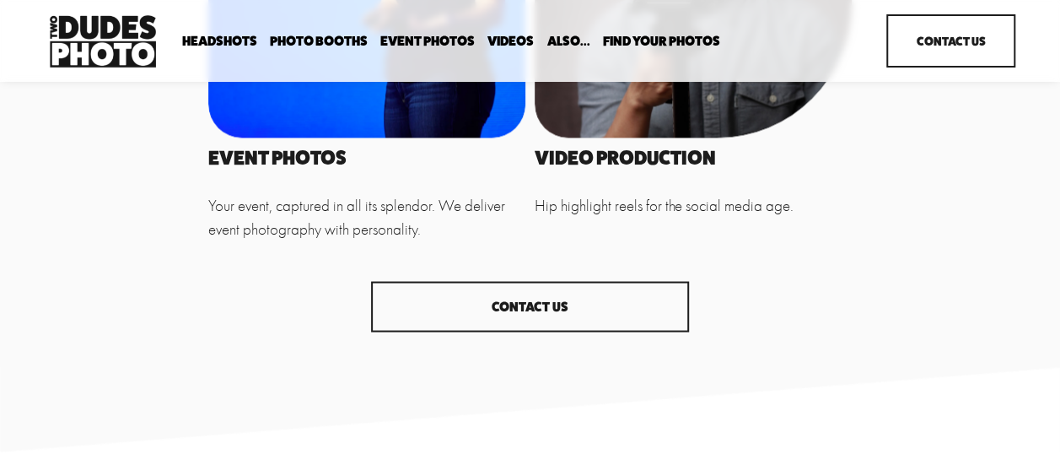  What do you see at coordinates (567, 41) in the screenshot?
I see `span: Also...` at bounding box center [567, 41].